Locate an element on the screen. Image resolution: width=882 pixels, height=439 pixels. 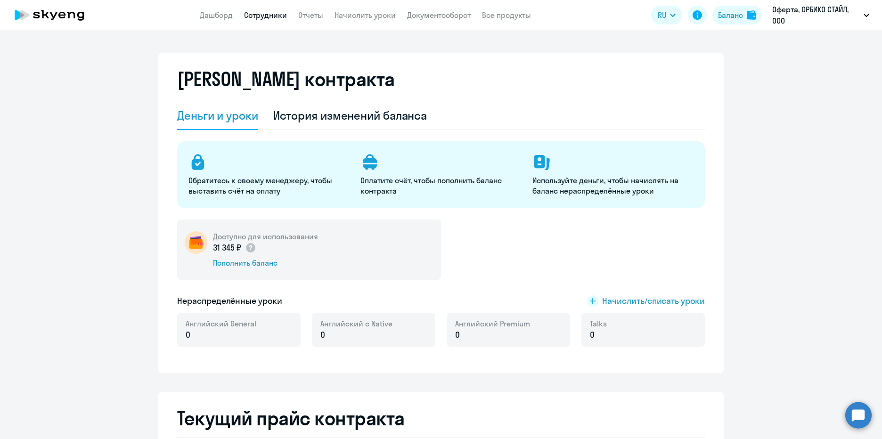
img: balance is located at coordinates (752, 15).